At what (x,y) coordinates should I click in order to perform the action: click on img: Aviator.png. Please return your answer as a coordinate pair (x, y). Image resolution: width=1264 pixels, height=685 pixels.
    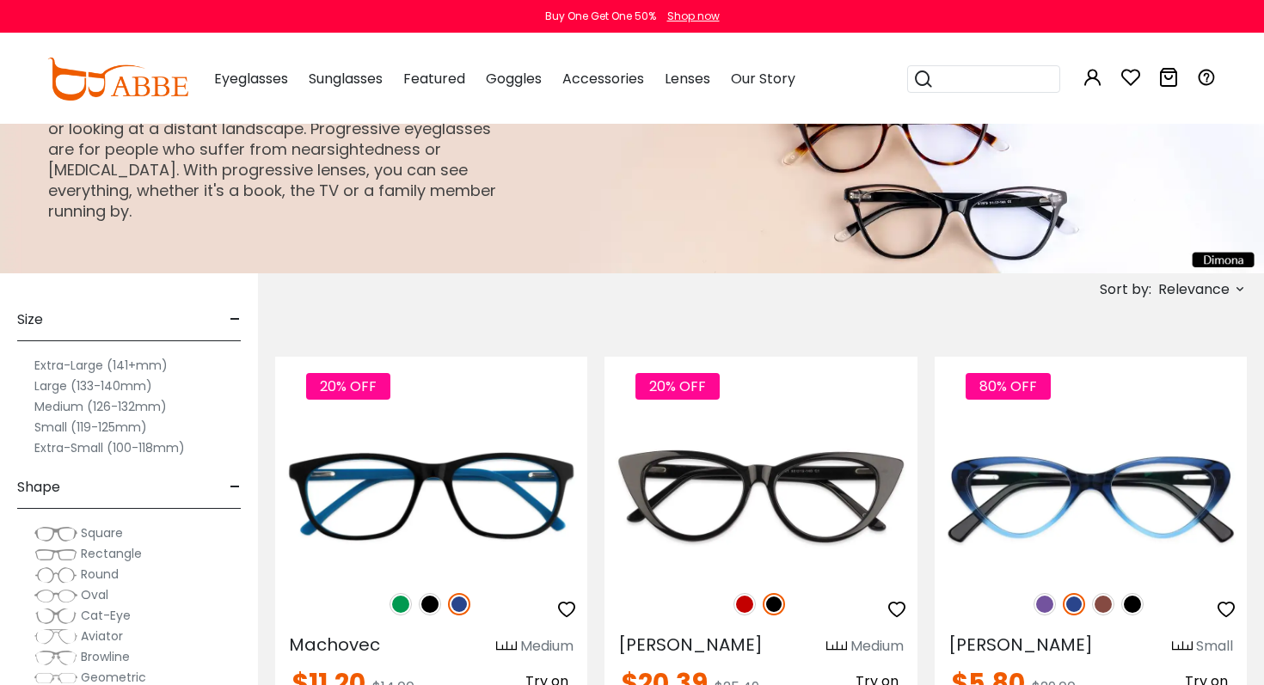
    Looking at the image, I should click on (56, 637).